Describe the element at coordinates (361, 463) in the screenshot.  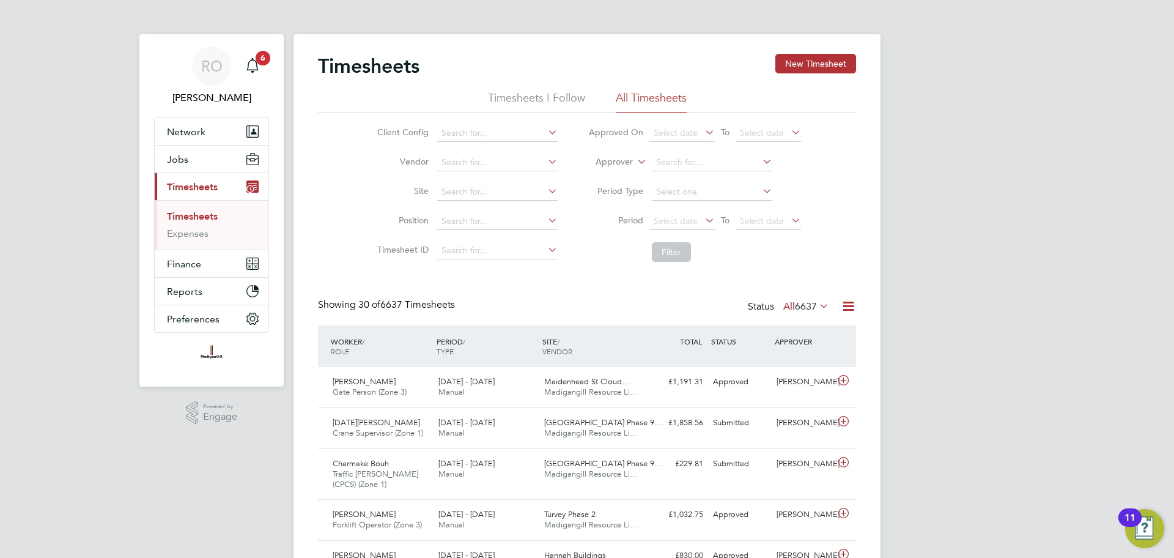
I see `span: Charmake Bouh` at that location.